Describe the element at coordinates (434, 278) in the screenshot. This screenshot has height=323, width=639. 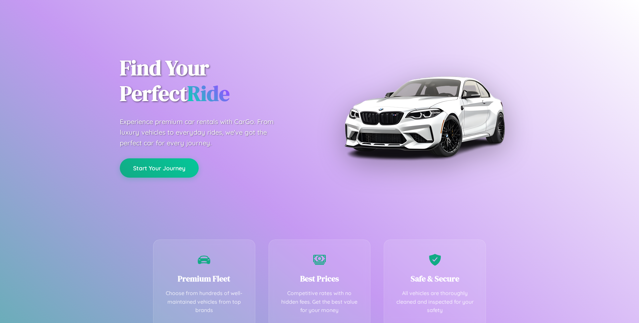
I see `h3: Safe & Secure` at that location.